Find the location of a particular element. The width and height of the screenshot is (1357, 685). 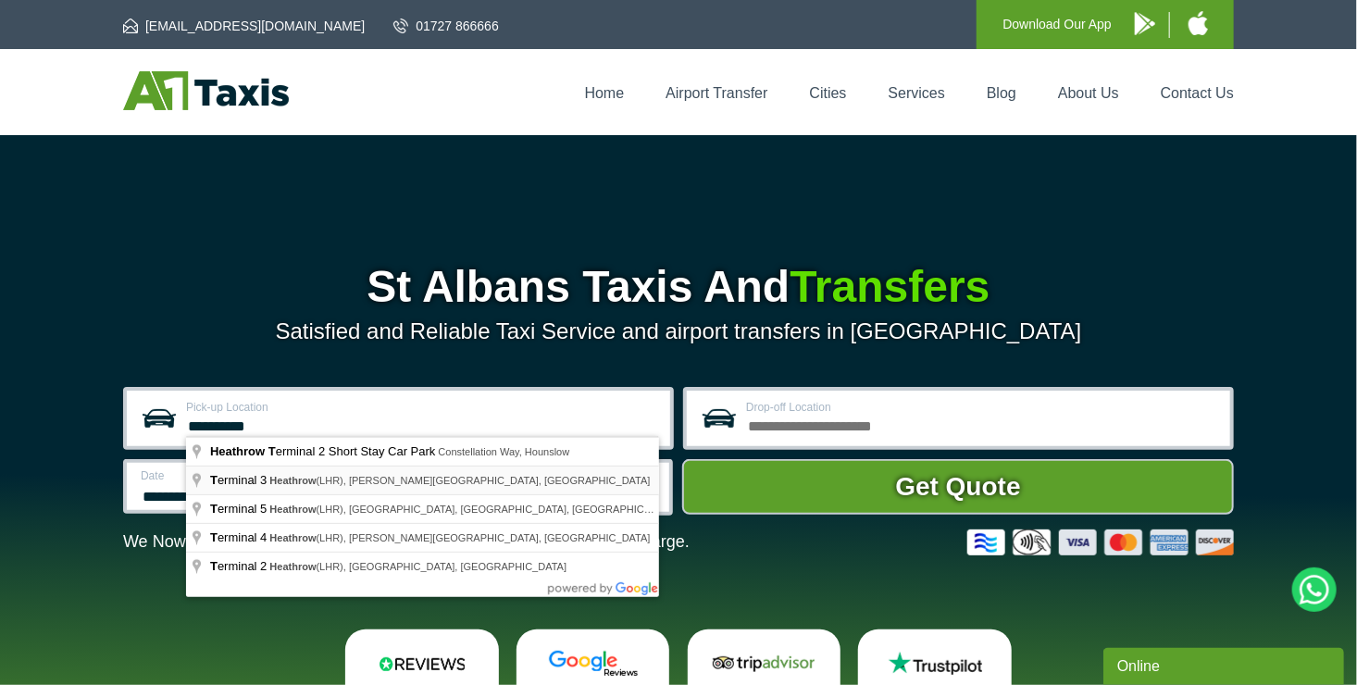

span: Heathrow T is located at coordinates (242, 451).